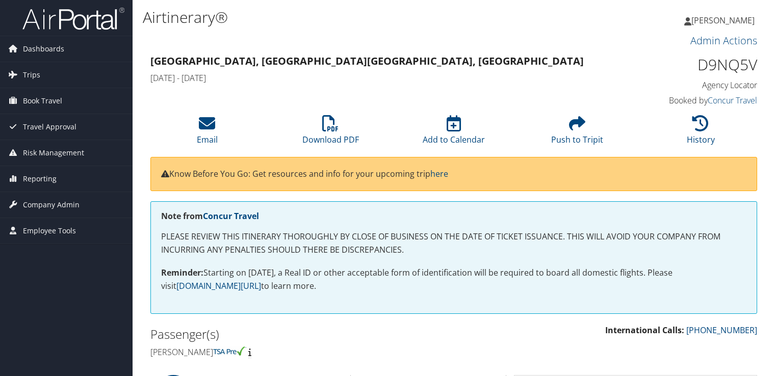  Describe the element at coordinates (49, 231) in the screenshot. I see `span: Employee Tools` at that location.